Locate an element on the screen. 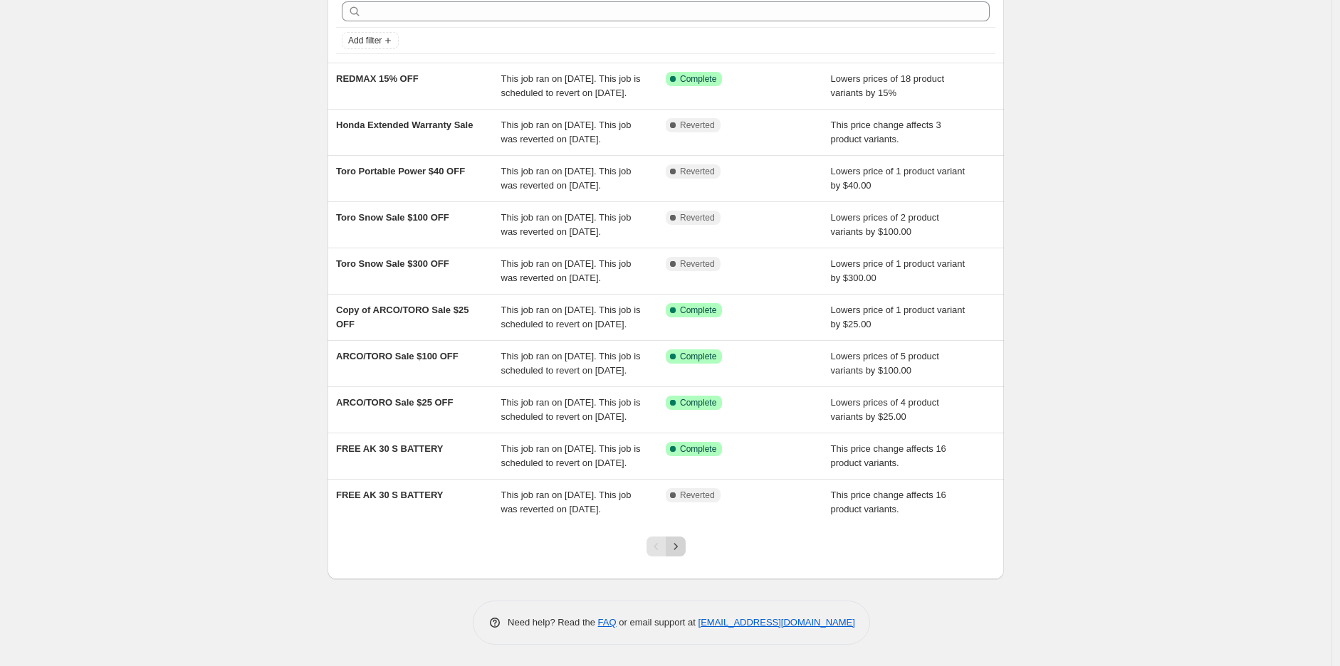 The image size is (1340, 666). span: ARCO/TORO Sale $25 OFF is located at coordinates (394, 402).